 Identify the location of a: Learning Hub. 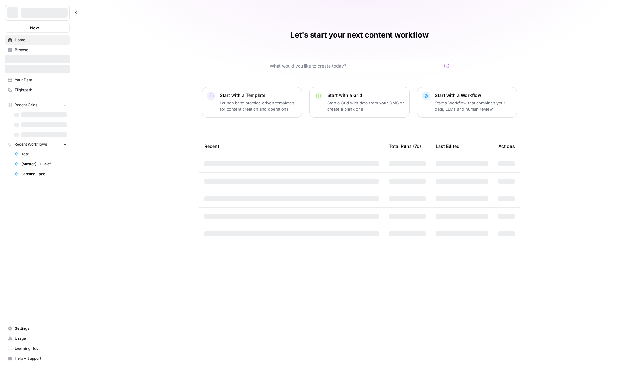
(37, 348).